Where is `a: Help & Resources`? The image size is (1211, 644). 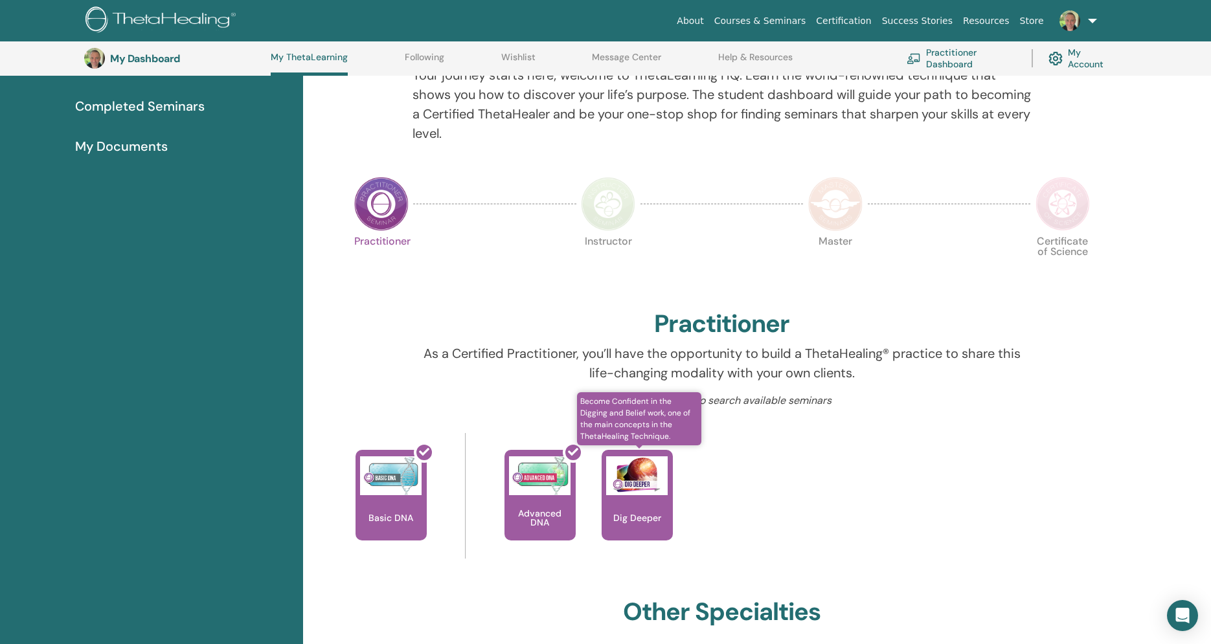
a: Help & Resources is located at coordinates (755, 62).